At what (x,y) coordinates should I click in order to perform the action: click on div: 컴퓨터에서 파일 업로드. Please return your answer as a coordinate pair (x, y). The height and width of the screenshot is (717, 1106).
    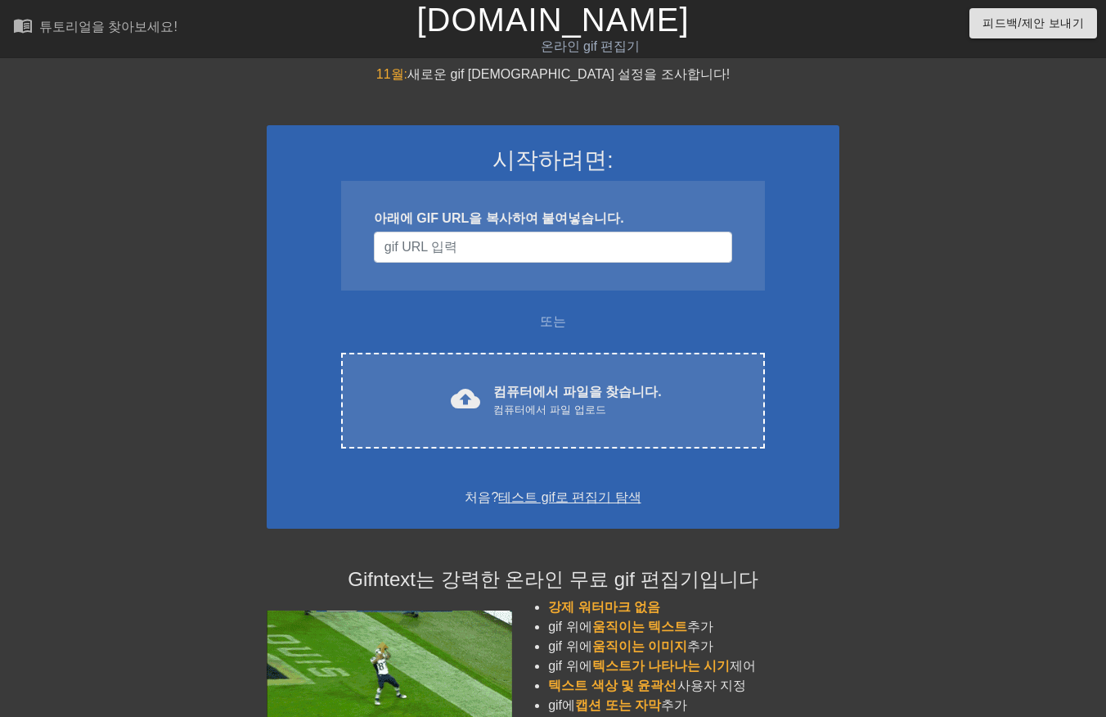
    Looking at the image, I should click on (577, 410).